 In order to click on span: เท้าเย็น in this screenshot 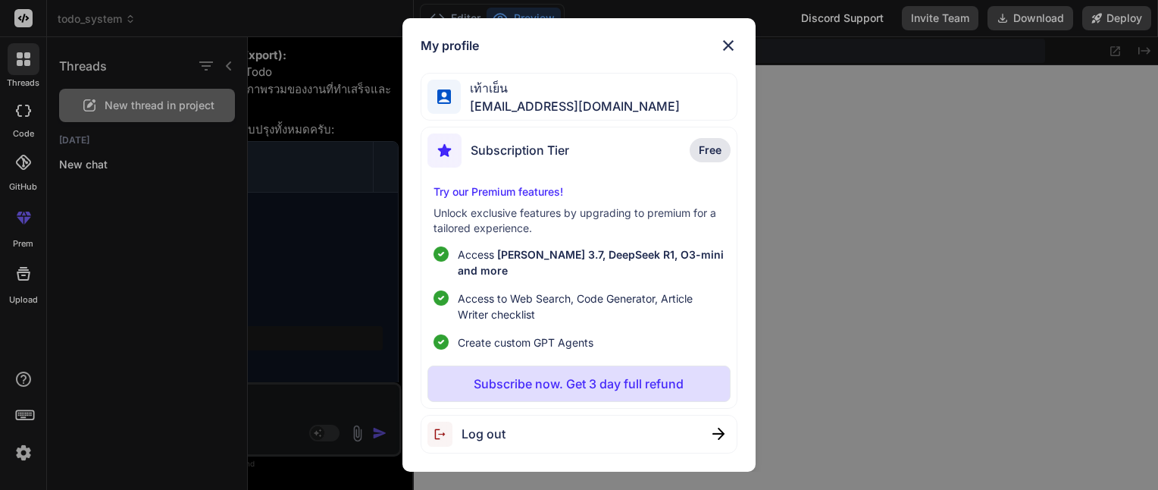, I will do `click(570, 88)`.